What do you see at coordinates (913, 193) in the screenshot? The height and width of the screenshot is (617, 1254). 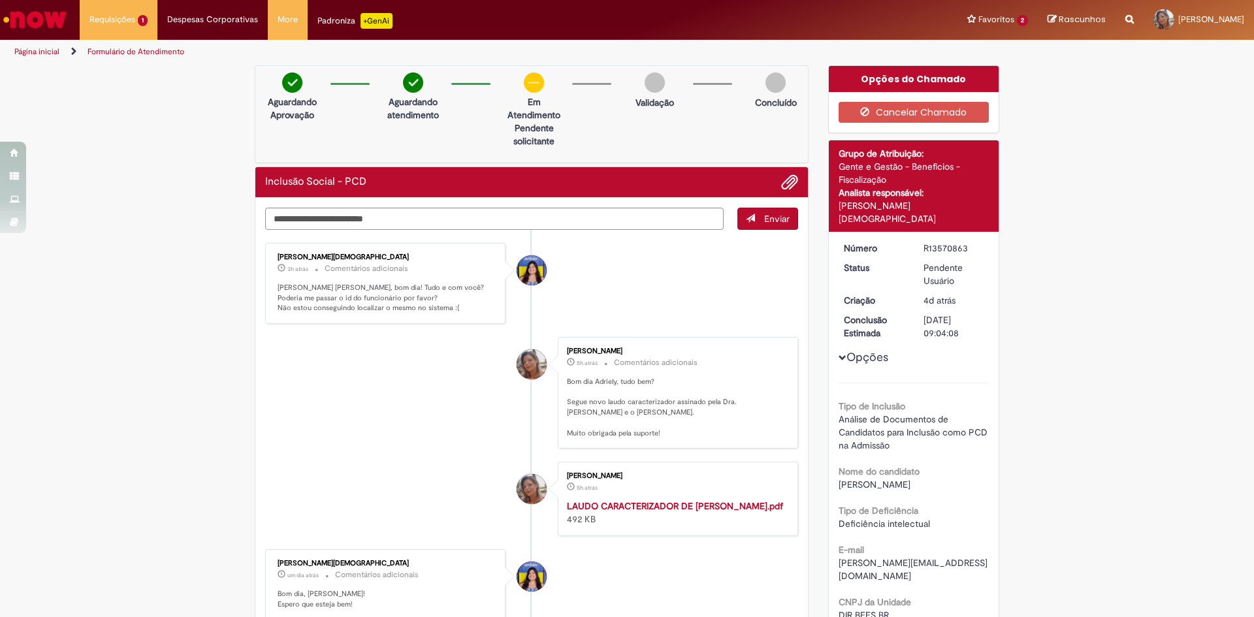 I see `div: Analista responsável:` at bounding box center [913, 193].